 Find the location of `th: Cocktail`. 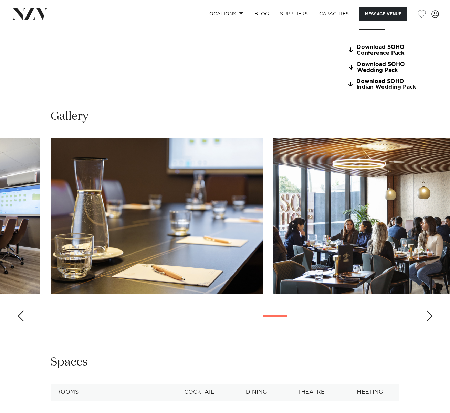

th: Cocktail is located at coordinates (199, 392).